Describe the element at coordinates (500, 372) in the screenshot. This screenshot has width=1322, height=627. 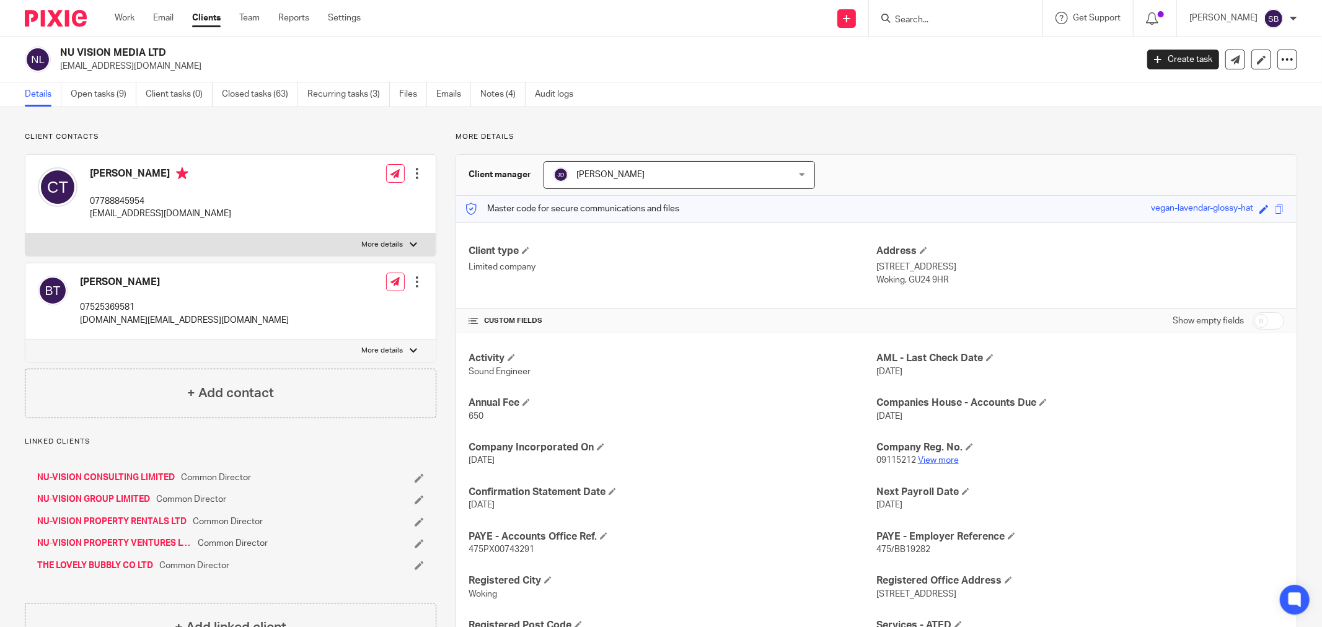
I see `span: Sound Engineer` at that location.